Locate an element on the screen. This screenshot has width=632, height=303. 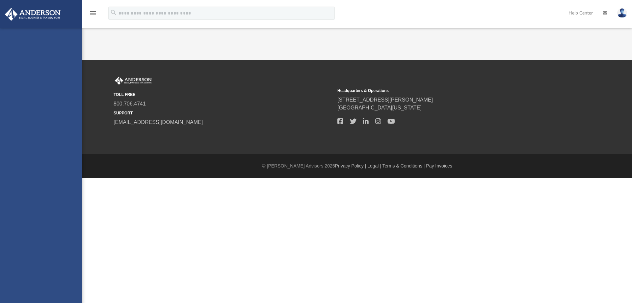
a: Privacy Policy | is located at coordinates (351, 166).